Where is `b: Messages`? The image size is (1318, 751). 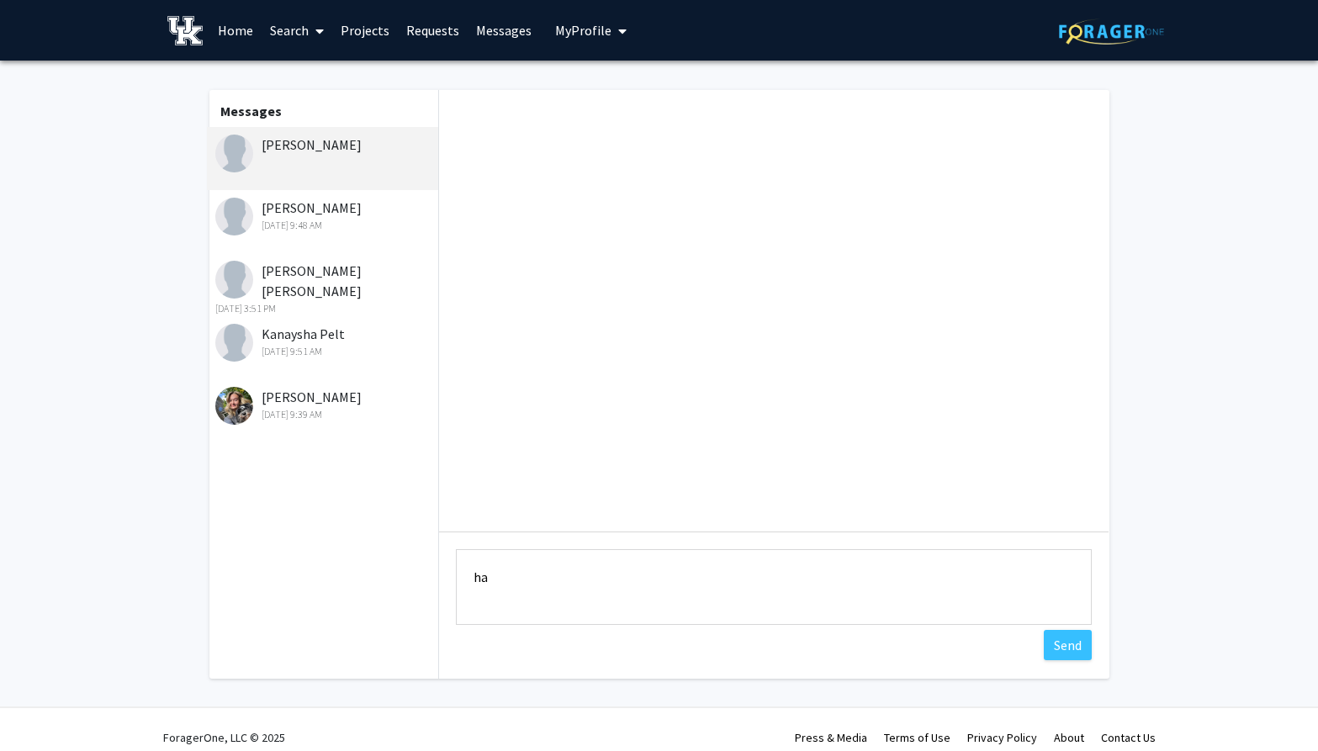
b: Messages is located at coordinates (251, 111).